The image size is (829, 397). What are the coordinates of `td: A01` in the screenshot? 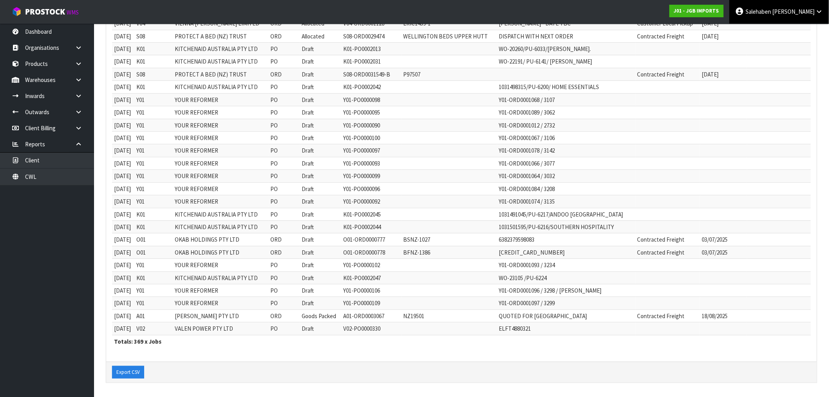 It's located at (154, 315).